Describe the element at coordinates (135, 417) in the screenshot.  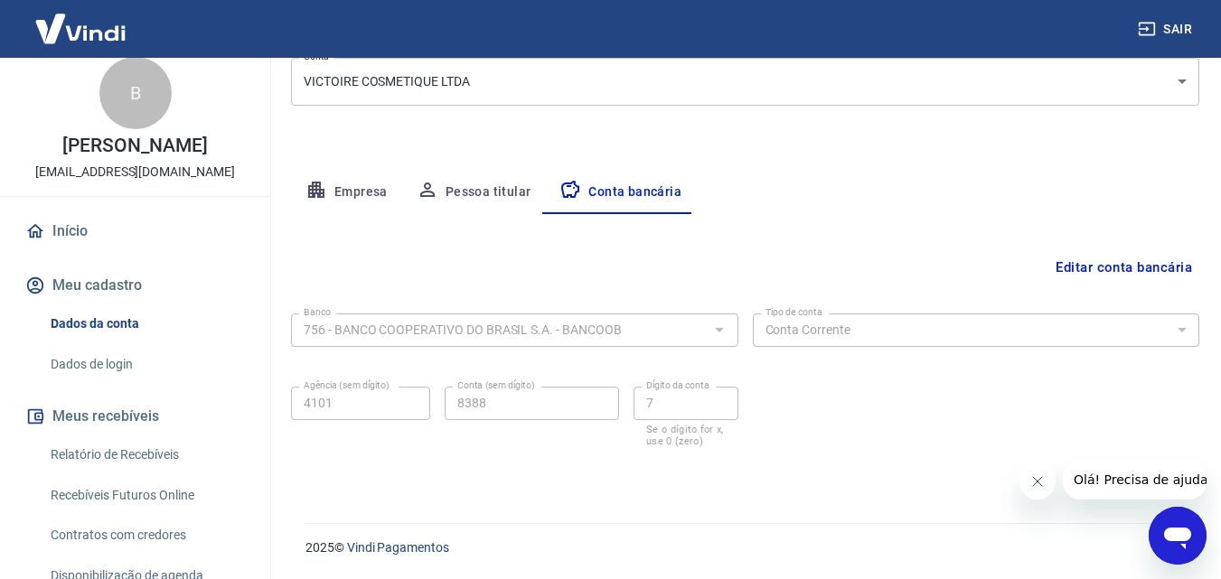
I see `button: Meus recebíveis` at that location.